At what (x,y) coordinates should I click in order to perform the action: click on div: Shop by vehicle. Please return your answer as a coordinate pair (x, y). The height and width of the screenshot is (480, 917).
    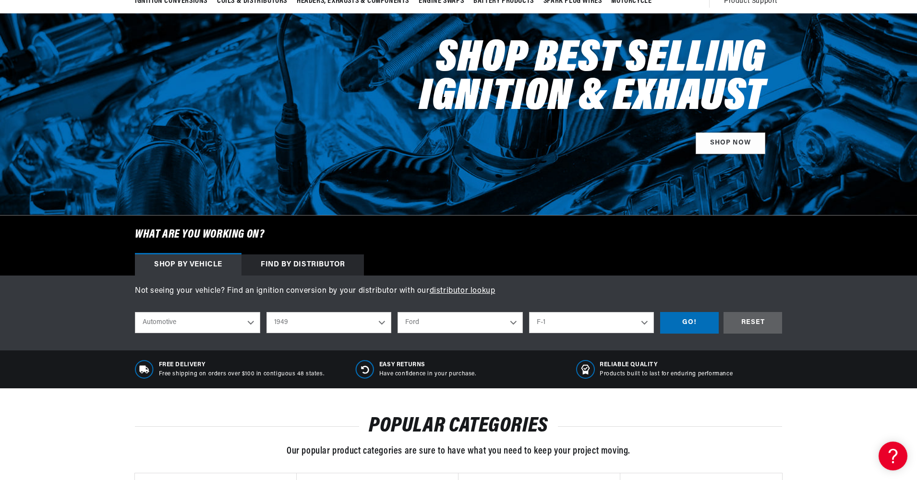
    Looking at the image, I should click on (188, 265).